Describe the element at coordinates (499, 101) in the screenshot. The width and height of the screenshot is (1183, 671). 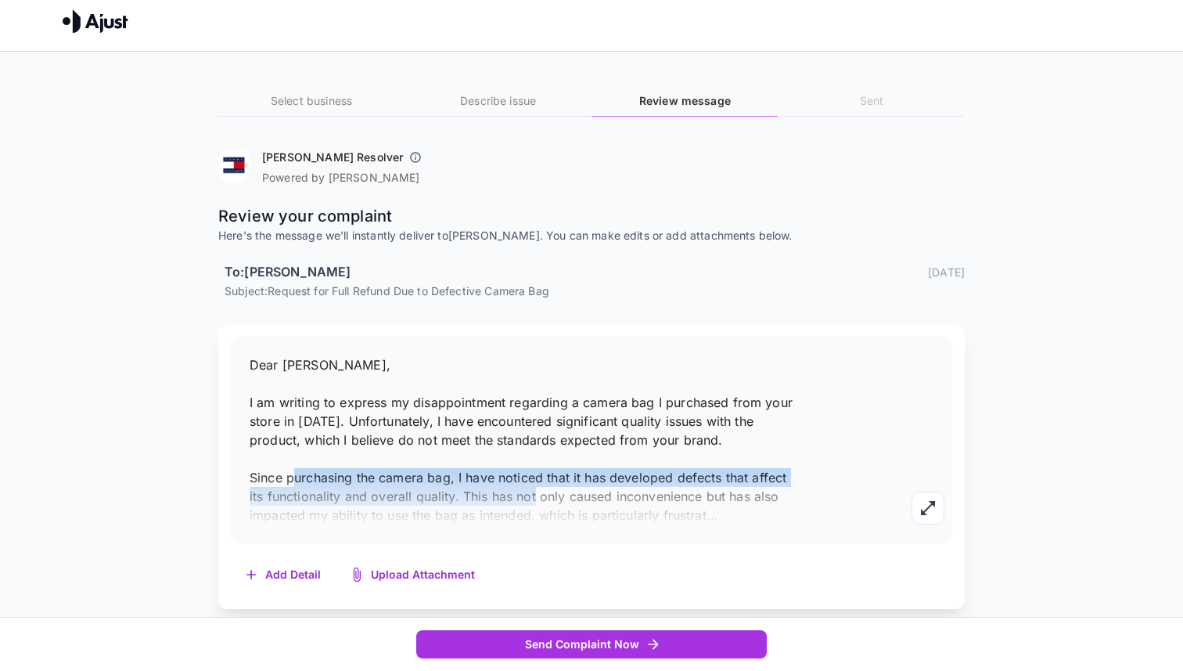
I see `h6: Describe issue` at that location.